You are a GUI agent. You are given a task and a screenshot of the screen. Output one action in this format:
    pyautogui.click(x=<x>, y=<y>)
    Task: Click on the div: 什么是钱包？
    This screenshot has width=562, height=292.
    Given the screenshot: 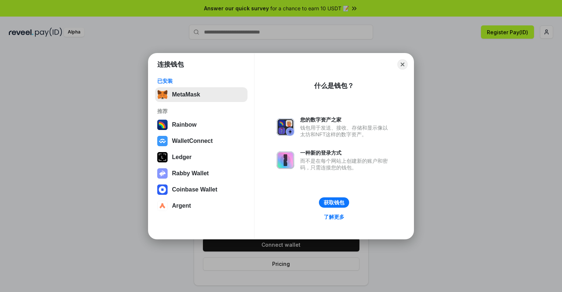 What is the action you would take?
    pyautogui.click(x=334, y=86)
    